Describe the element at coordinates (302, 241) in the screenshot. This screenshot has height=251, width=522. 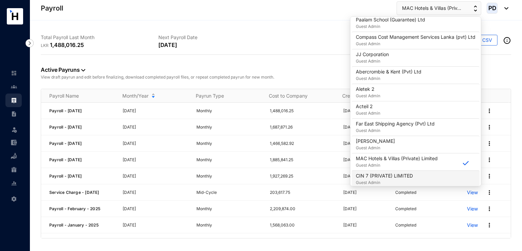
I see `p: 471,475.48` at that location.